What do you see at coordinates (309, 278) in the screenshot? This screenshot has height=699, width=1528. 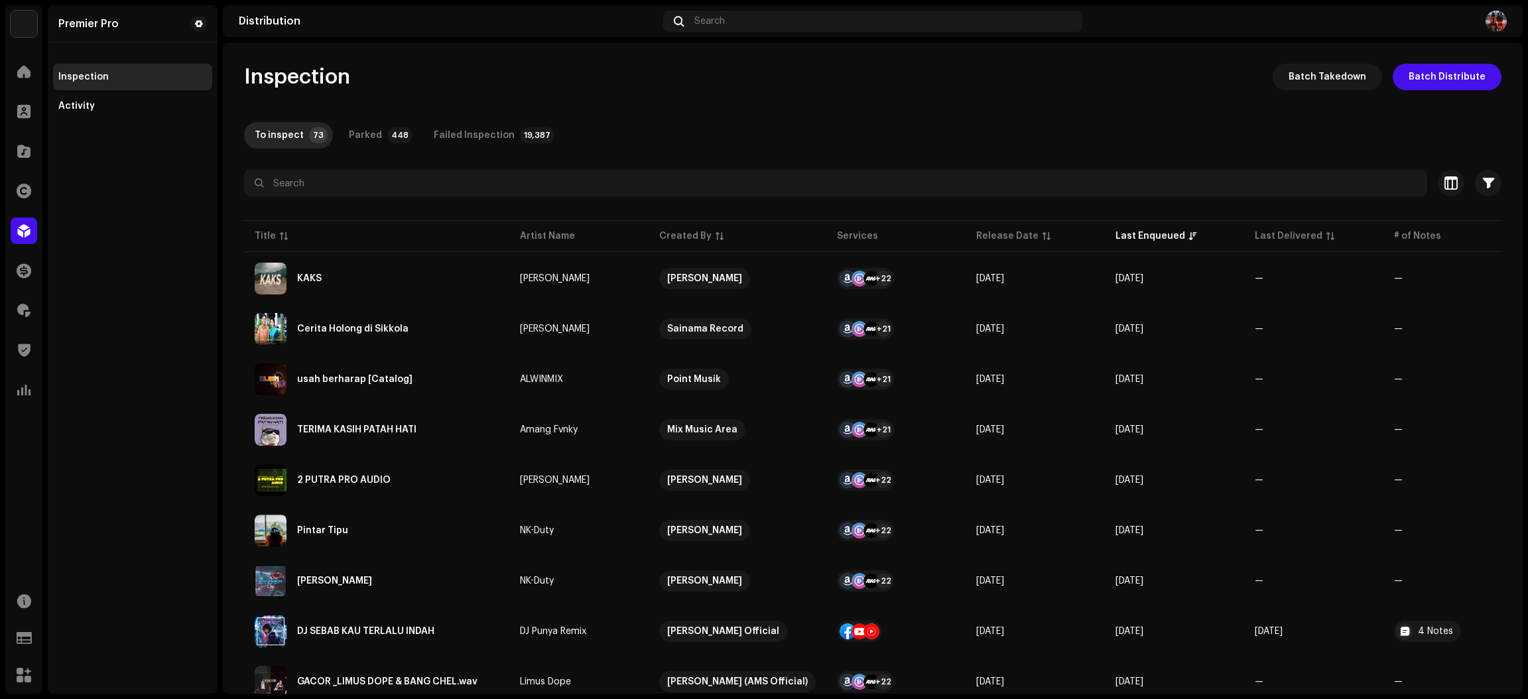 I see `div: KAKS` at bounding box center [309, 278].